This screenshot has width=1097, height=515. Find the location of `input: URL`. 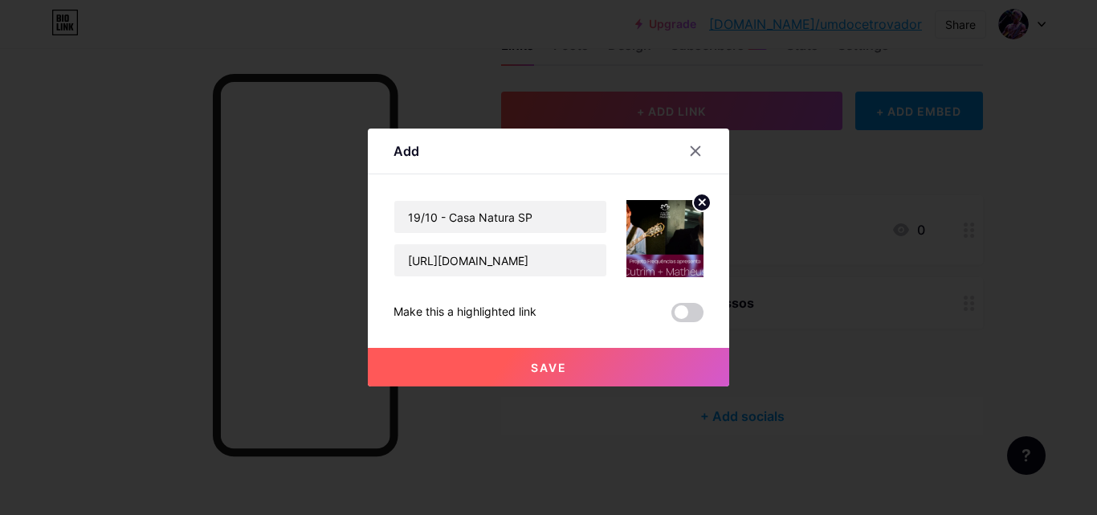

input: URL is located at coordinates (501, 260).